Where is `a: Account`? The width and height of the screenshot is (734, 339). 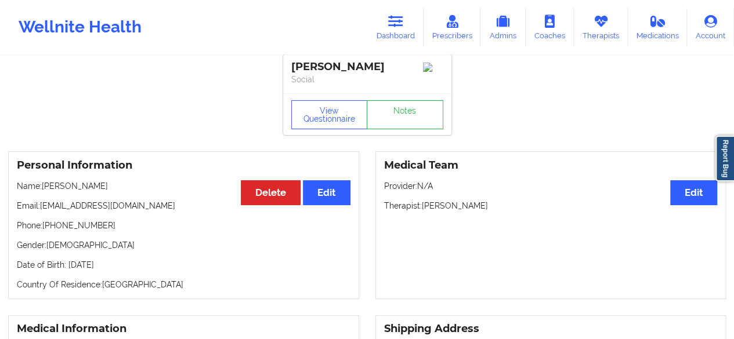
a: Account is located at coordinates (710, 27).